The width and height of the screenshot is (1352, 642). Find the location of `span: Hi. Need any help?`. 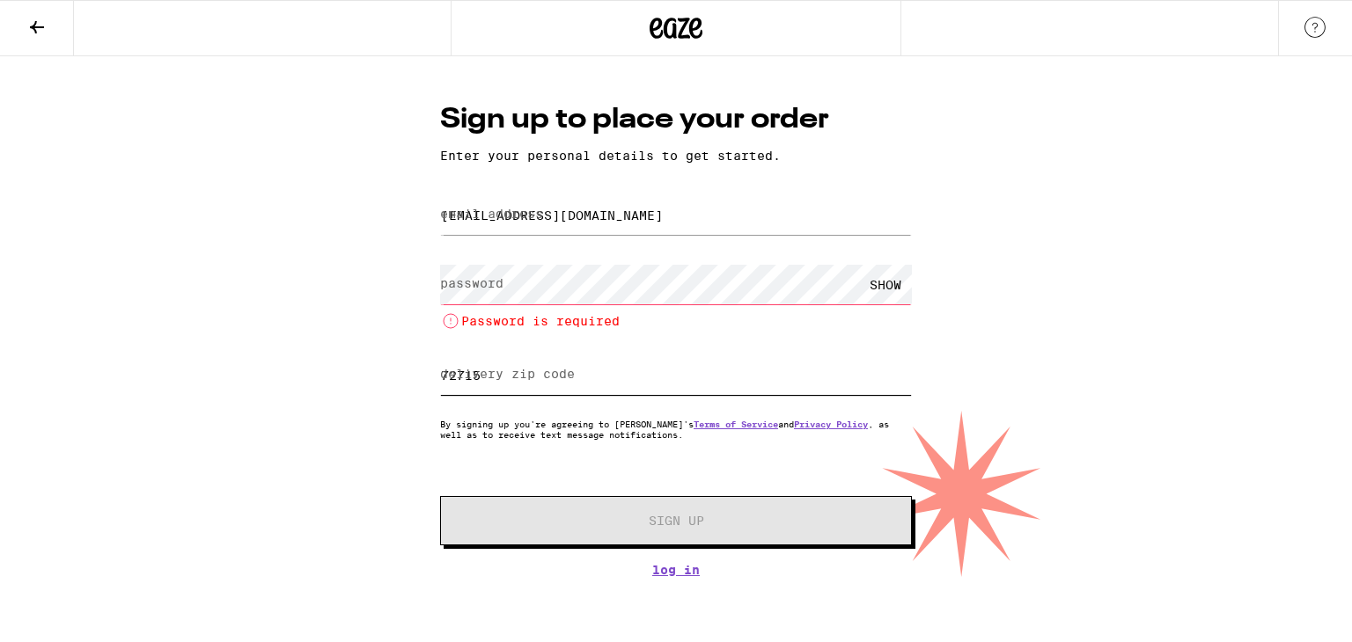

span: Hi. Need any help? is located at coordinates (69, 19).